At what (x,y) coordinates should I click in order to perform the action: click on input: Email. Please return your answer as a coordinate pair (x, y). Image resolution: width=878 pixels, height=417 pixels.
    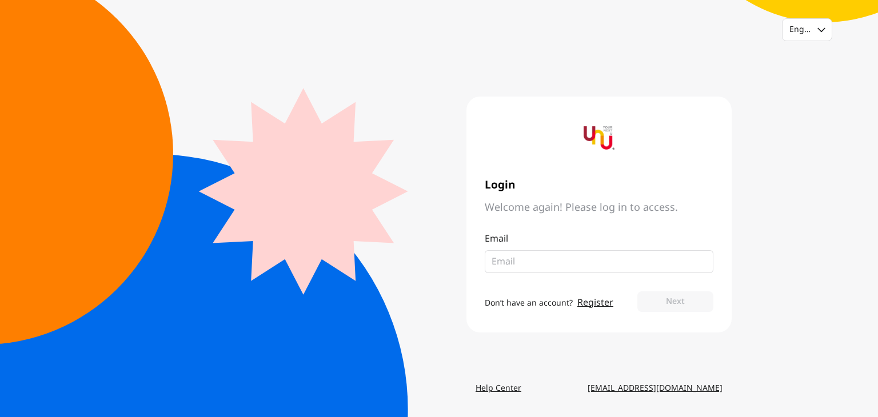
    Looking at the image, I should click on (595, 262).